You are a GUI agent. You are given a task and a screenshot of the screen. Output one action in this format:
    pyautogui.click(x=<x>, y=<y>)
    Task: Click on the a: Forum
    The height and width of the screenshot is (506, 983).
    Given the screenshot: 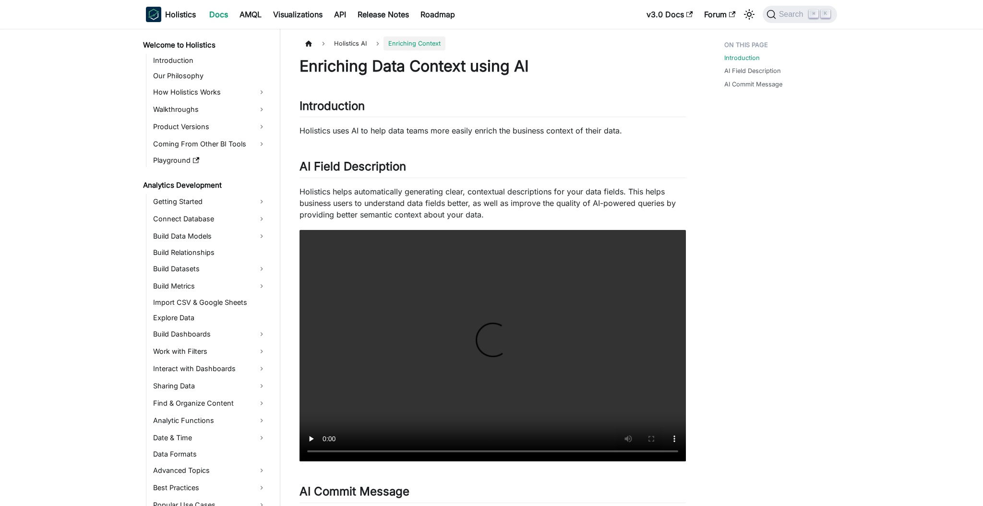 What is the action you would take?
    pyautogui.click(x=719, y=14)
    